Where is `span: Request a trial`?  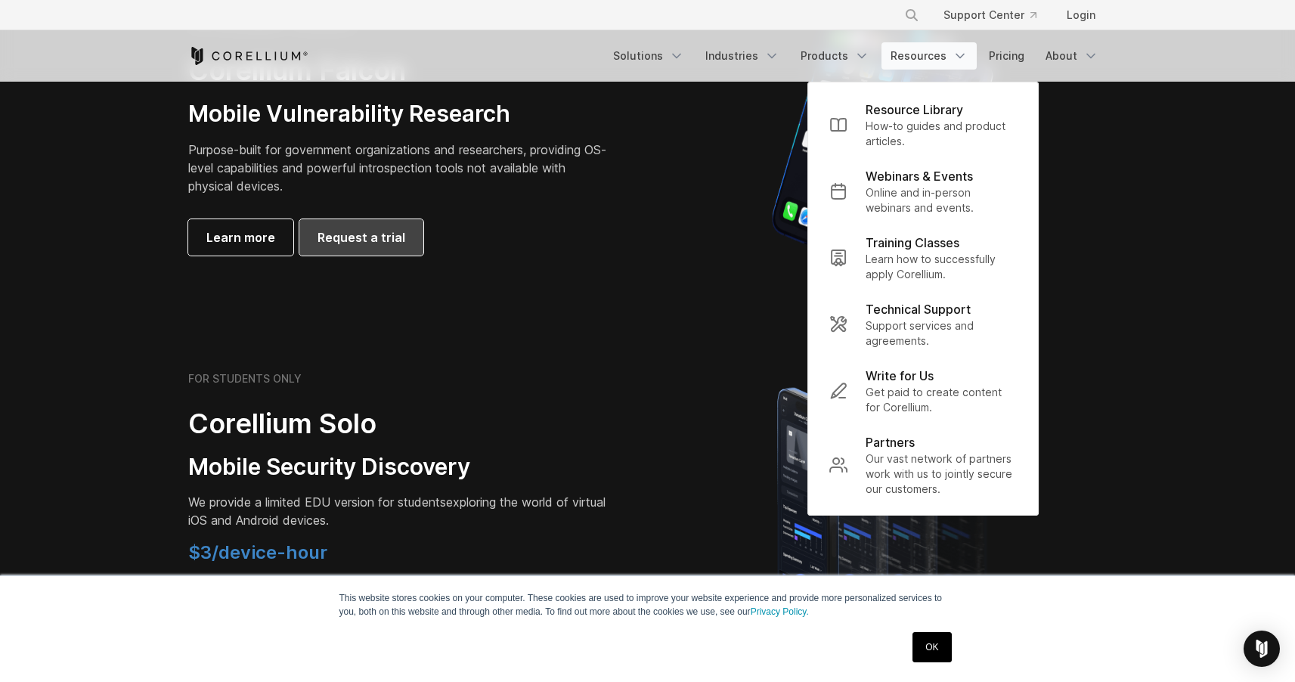
span: Request a trial is located at coordinates (361, 237).